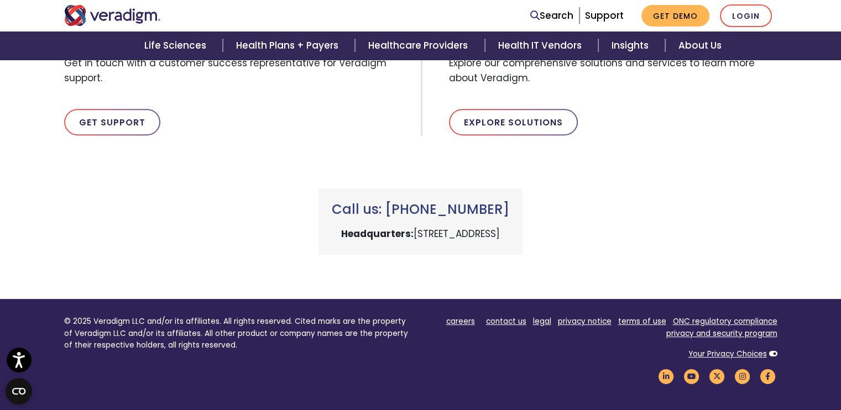 This screenshot has height=410, width=841. Describe the element at coordinates (542, 321) in the screenshot. I see `a: legal` at that location.